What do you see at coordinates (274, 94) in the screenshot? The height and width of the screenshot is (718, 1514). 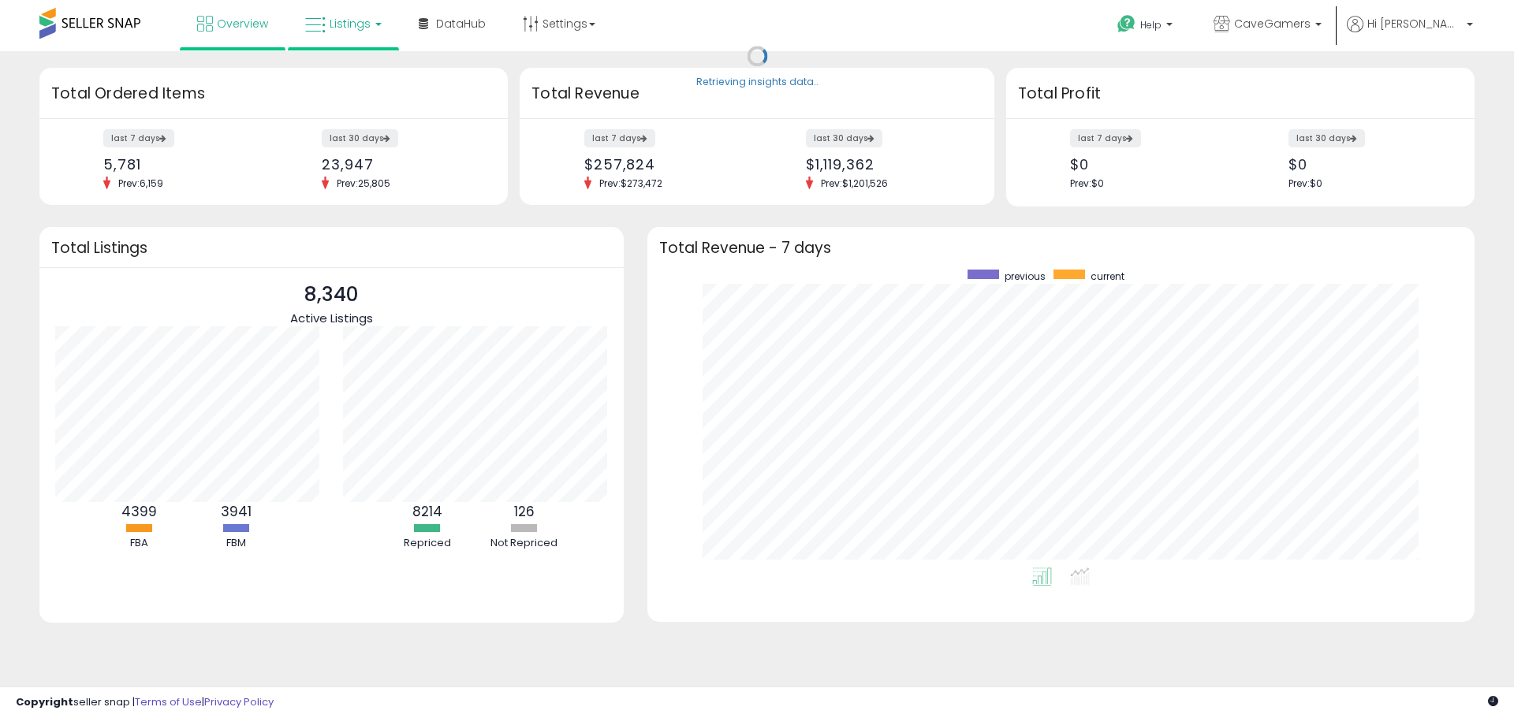 I see `h3: Total Ordered Items` at bounding box center [274, 94].